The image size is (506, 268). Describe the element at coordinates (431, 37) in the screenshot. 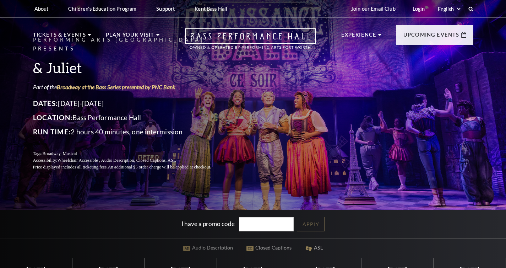

I see `p: Upcoming Events` at that location.